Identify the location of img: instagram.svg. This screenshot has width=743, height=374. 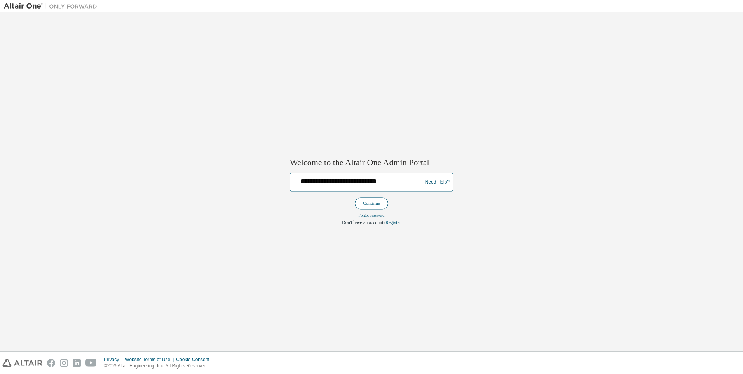
(64, 362).